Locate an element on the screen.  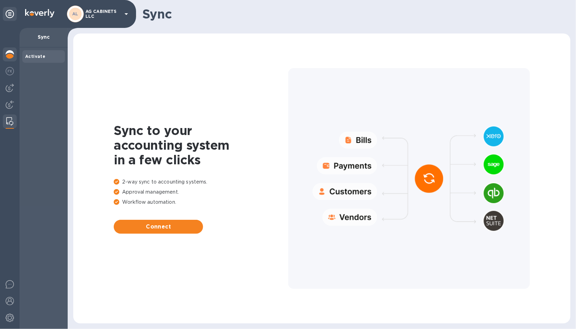
p: Workflow automation. is located at coordinates (201, 202).